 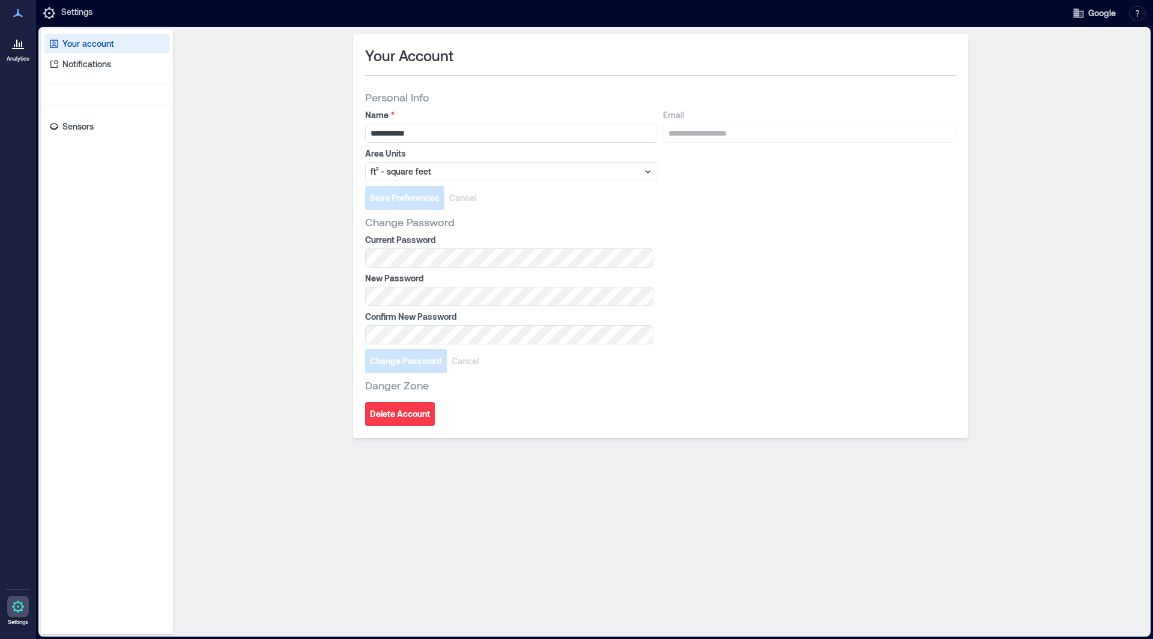 I want to click on a: Settings, so click(x=18, y=611).